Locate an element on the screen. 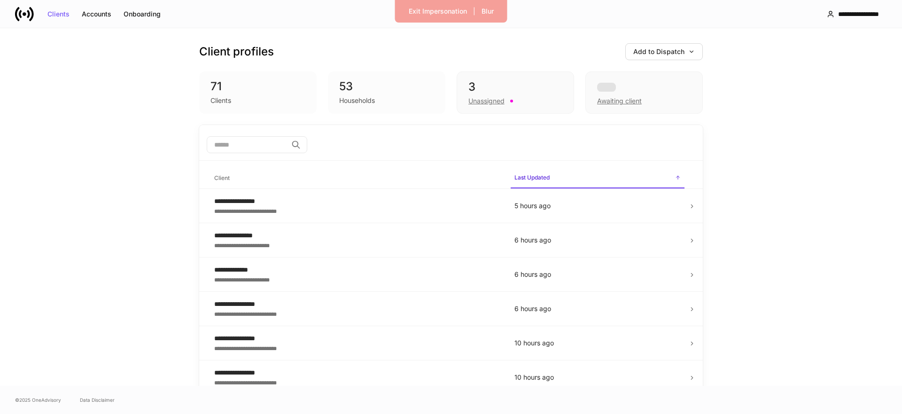 The width and height of the screenshot is (902, 414). div: 53 is located at coordinates (387, 86).